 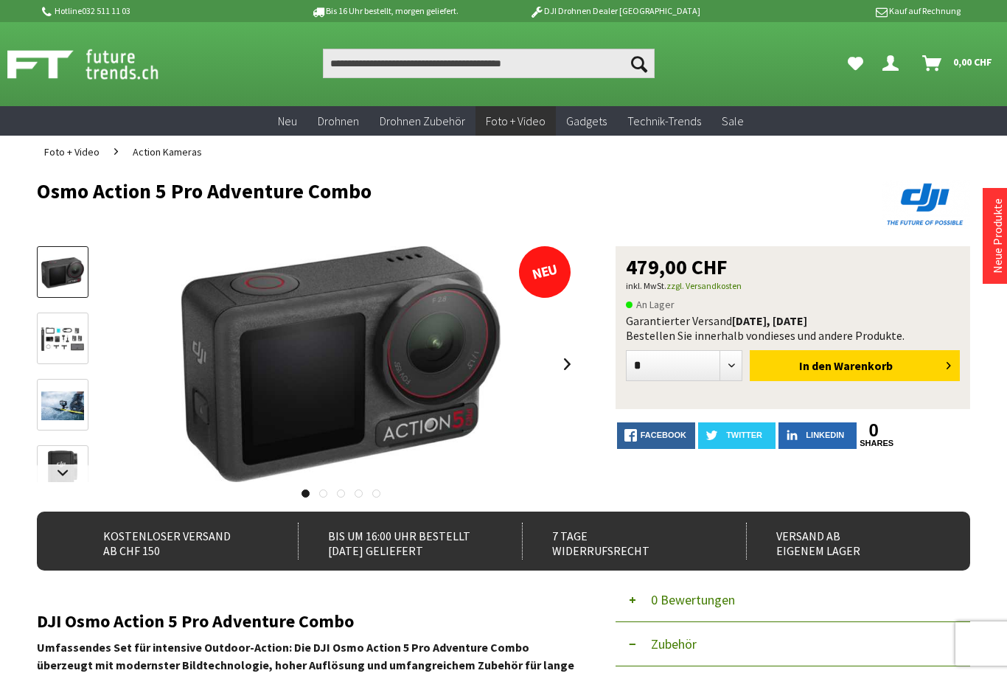 I want to click on input: Produkt, Marke, Kategorie, EAN, Artikelnummer…, so click(x=488, y=63).